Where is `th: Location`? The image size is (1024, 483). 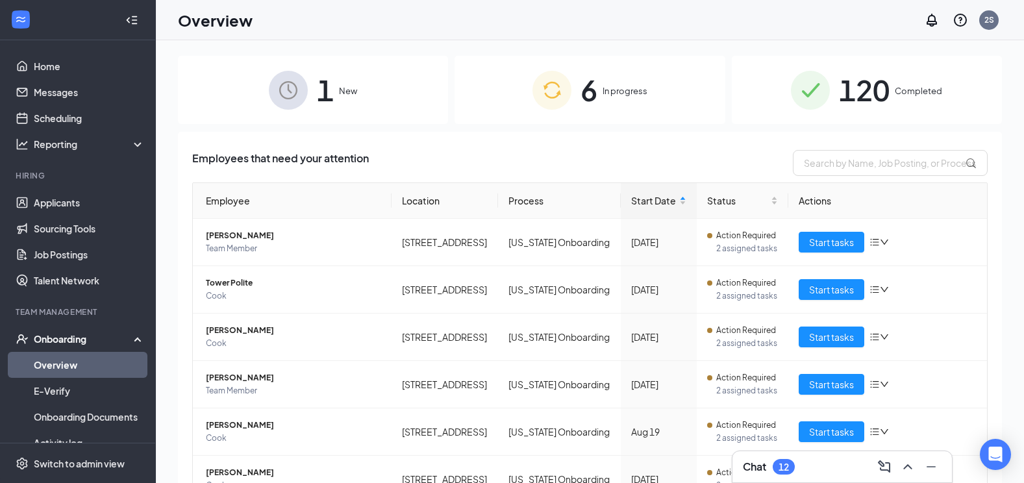 th: Location is located at coordinates (445, 201).